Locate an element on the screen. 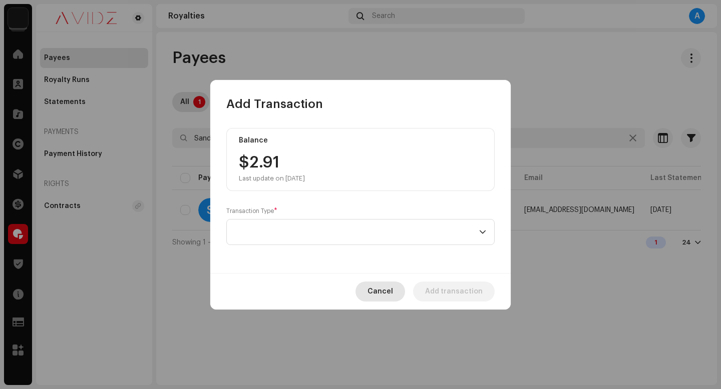 The height and width of the screenshot is (389, 721). div: dropdown trigger is located at coordinates (482, 232).